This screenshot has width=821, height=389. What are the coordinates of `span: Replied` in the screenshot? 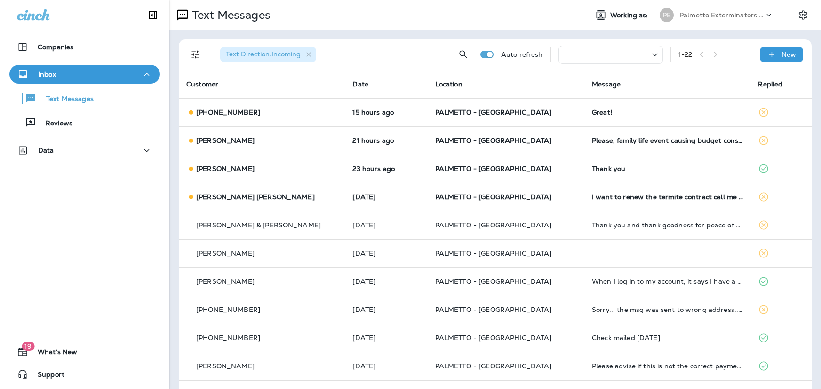 It's located at (770, 84).